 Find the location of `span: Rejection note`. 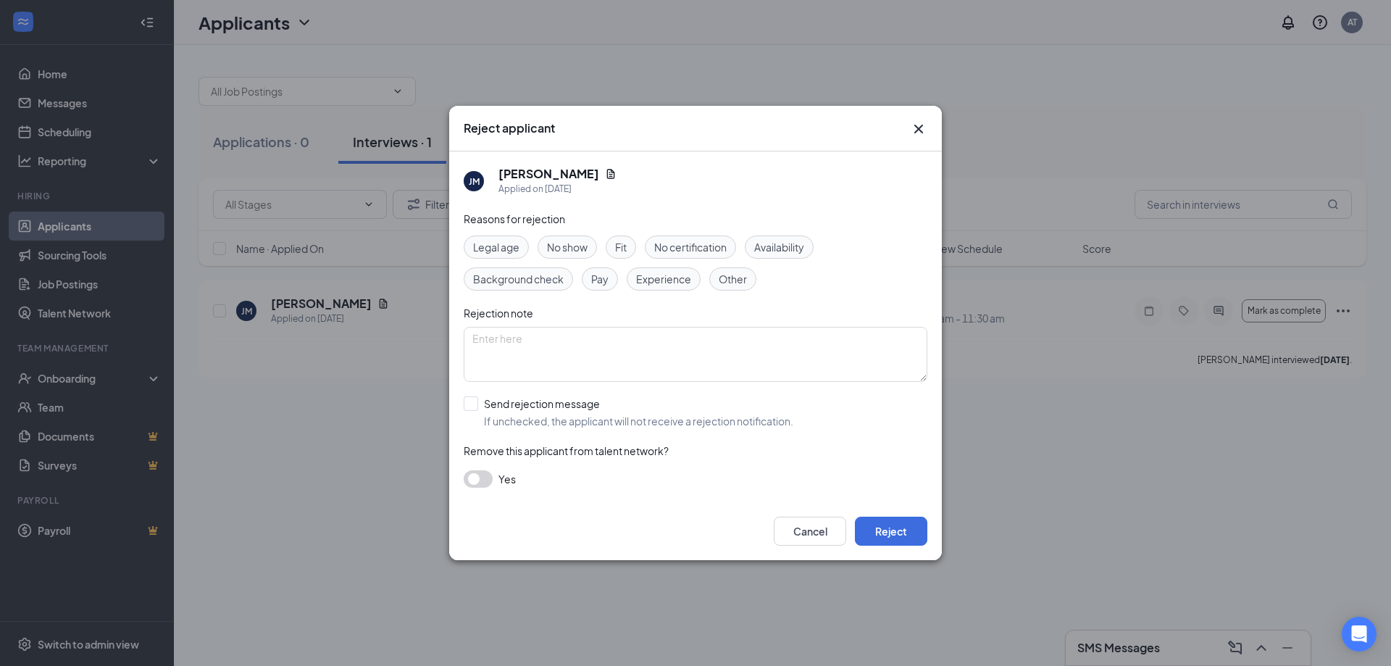

span: Rejection note is located at coordinates (498, 313).